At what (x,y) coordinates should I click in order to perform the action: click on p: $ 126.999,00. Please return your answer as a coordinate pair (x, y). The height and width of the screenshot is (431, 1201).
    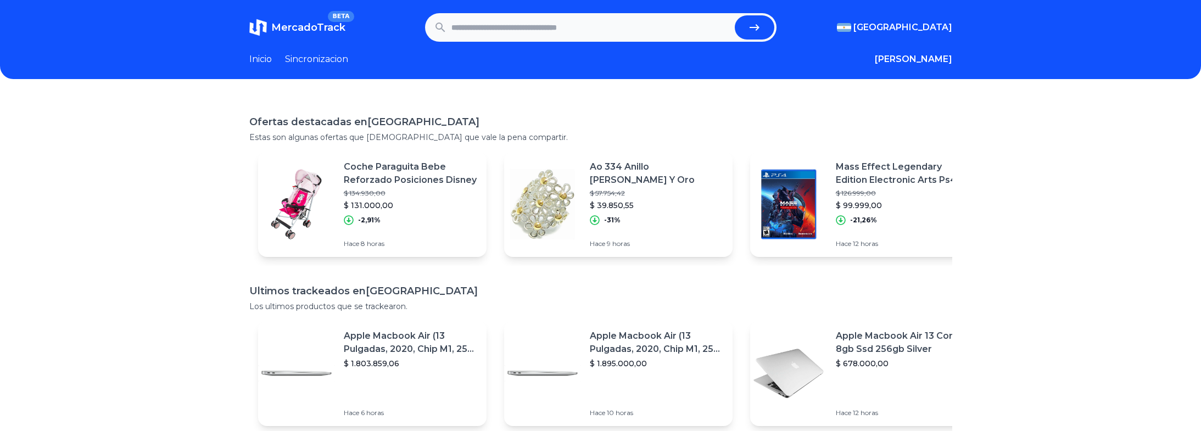
    Looking at the image, I should click on (903, 193).